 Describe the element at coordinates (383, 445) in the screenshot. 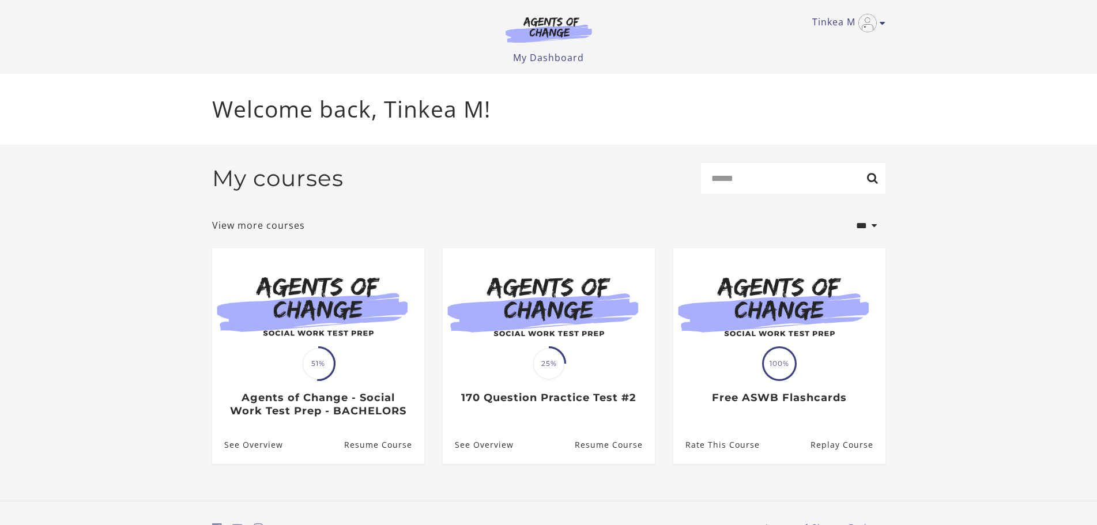

I see `a: Agents of Change - Social Work Test Prep - BACHELORS: Resume Course` at that location.